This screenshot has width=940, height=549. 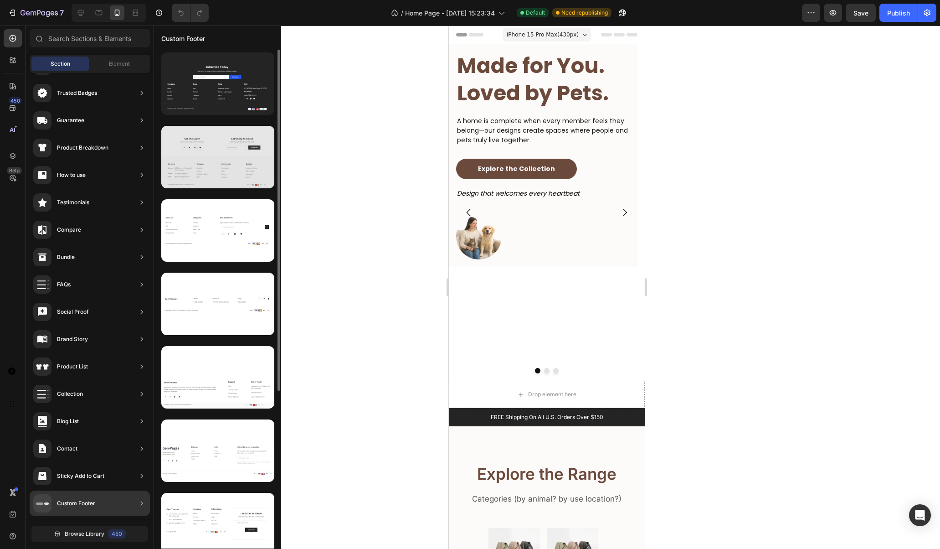 I want to click on div: Undo/Redo, so click(x=190, y=13).